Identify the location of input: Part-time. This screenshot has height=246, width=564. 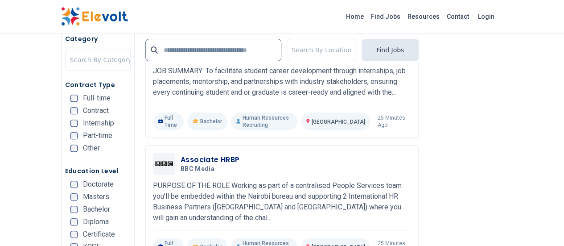
(74, 136).